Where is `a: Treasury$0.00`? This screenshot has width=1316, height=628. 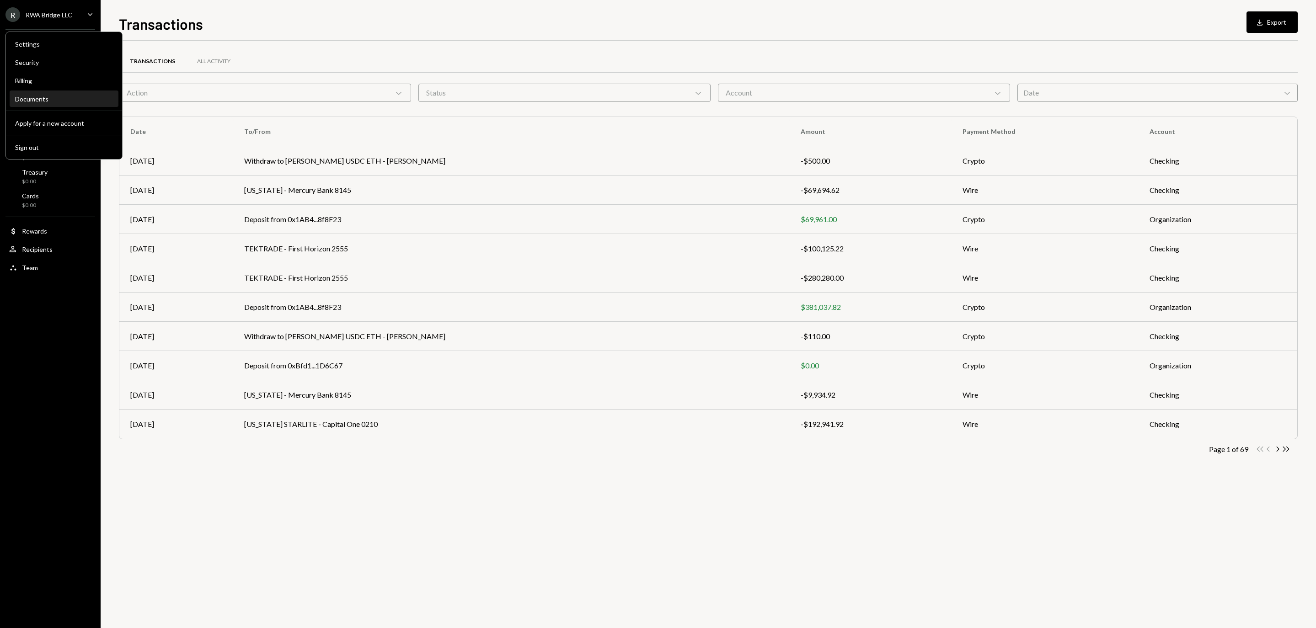 a: Treasury$0.00 is located at coordinates (50, 176).